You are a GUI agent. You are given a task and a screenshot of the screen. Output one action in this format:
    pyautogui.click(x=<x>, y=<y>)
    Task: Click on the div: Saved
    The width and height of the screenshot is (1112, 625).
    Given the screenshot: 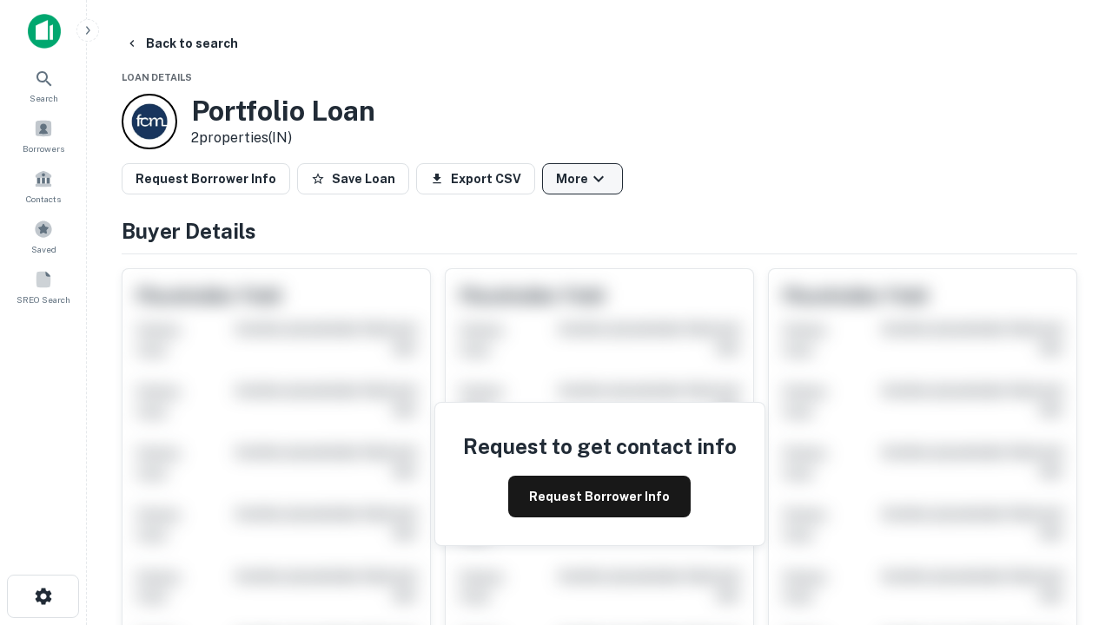 What is the action you would take?
    pyautogui.click(x=43, y=236)
    